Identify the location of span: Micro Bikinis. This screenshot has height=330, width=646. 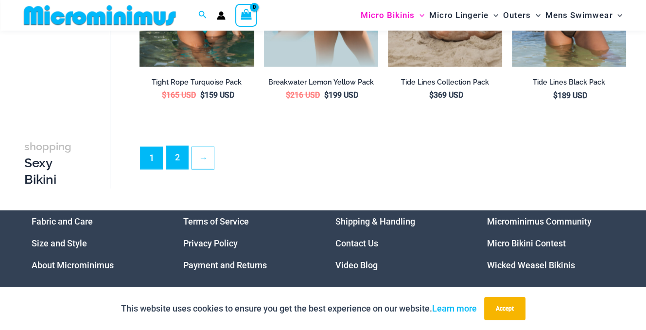
(387, 15).